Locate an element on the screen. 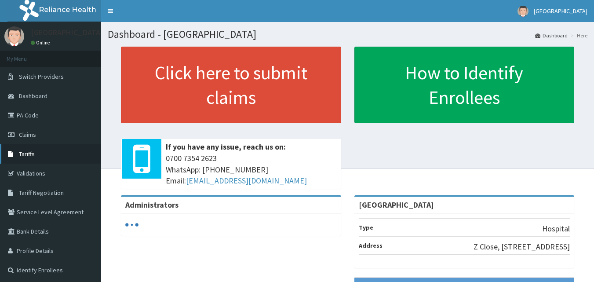  span: Switch Providers is located at coordinates (41, 76).